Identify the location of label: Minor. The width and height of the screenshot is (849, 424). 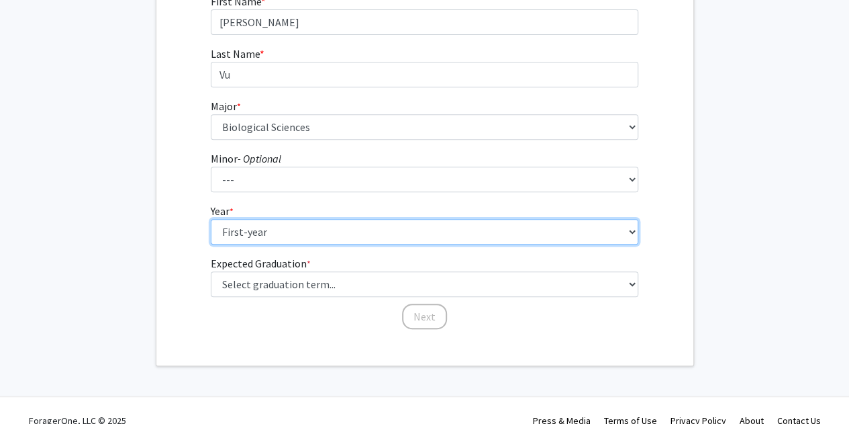
(246, 158).